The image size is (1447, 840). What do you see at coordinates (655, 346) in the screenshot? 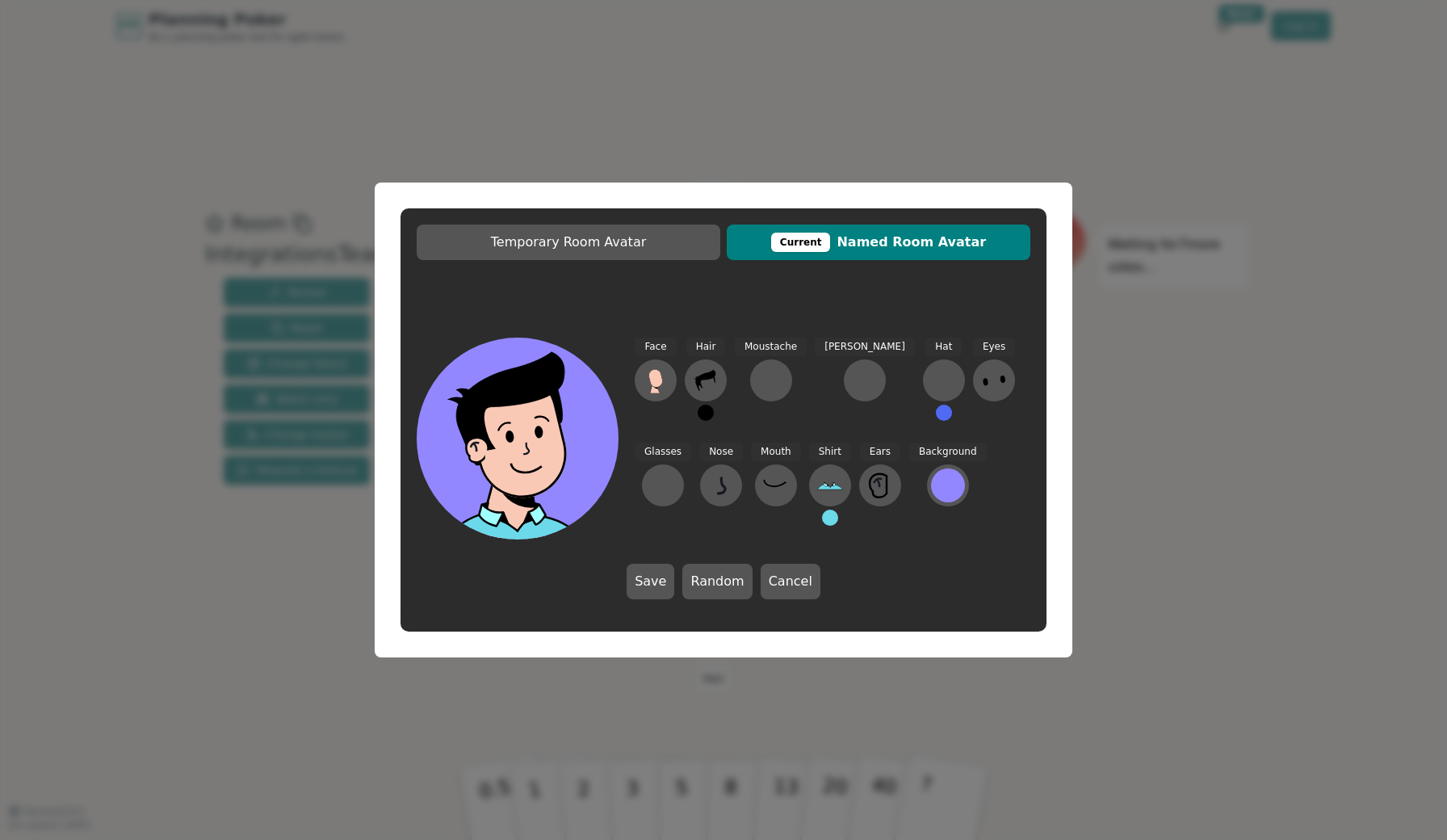
I see `span: Face` at bounding box center [655, 346].